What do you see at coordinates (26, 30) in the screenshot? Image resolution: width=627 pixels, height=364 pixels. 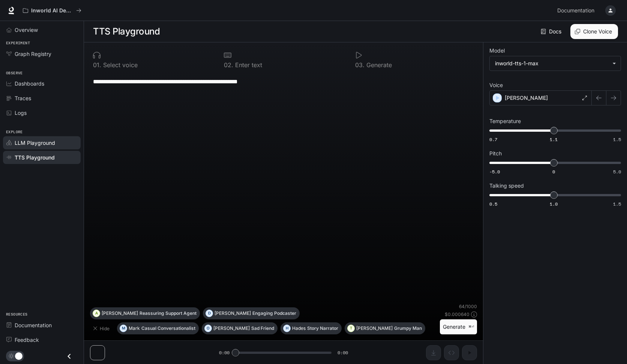 I see `span: Overview` at bounding box center [26, 30].